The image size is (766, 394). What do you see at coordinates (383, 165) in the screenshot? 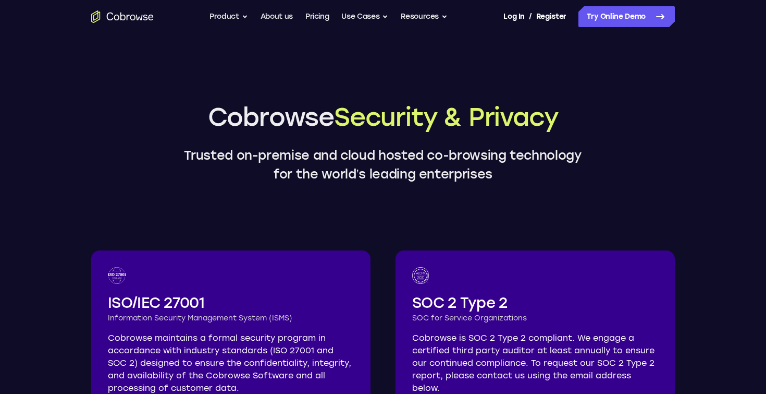
I see `p: Trusted on-premise and cloud hosted co-browsing technology for the world’s leading enterprises` at bounding box center [383, 165].